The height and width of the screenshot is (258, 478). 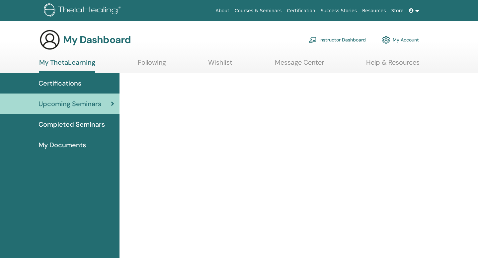 I want to click on a: Instructor Dashboard, so click(x=337, y=40).